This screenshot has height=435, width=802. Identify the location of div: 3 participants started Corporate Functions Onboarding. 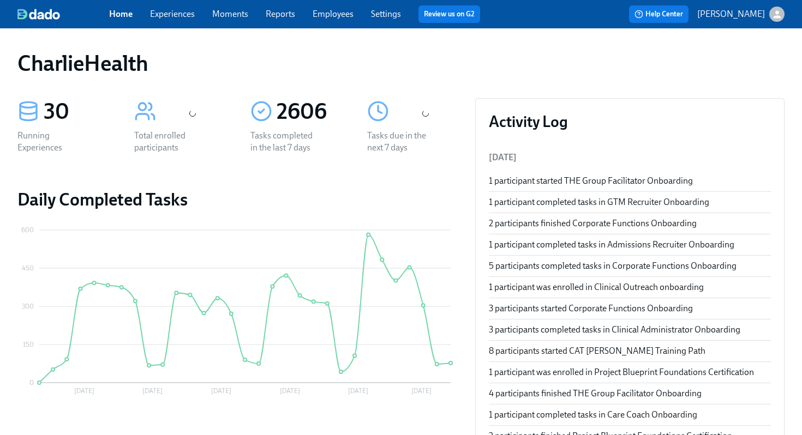
(629, 309).